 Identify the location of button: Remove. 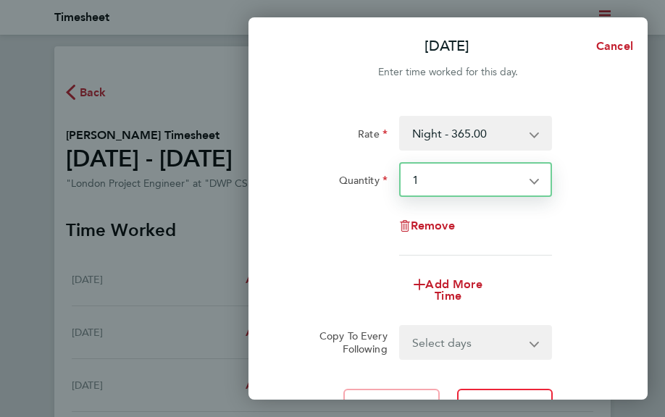
(427, 226).